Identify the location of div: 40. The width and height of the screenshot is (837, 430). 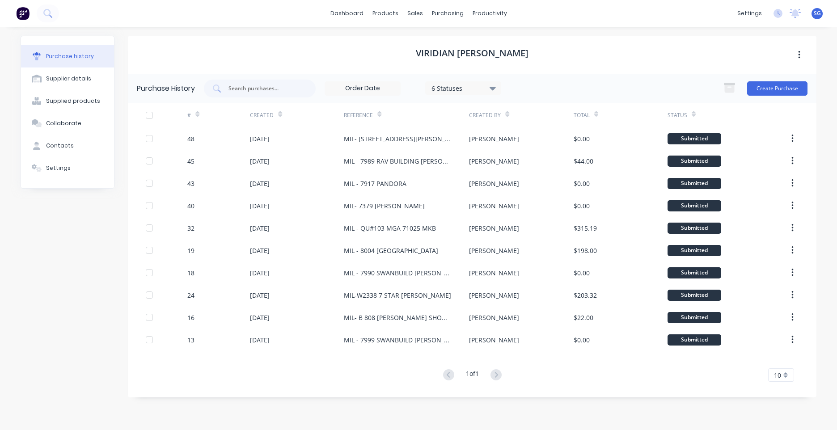
(191, 206).